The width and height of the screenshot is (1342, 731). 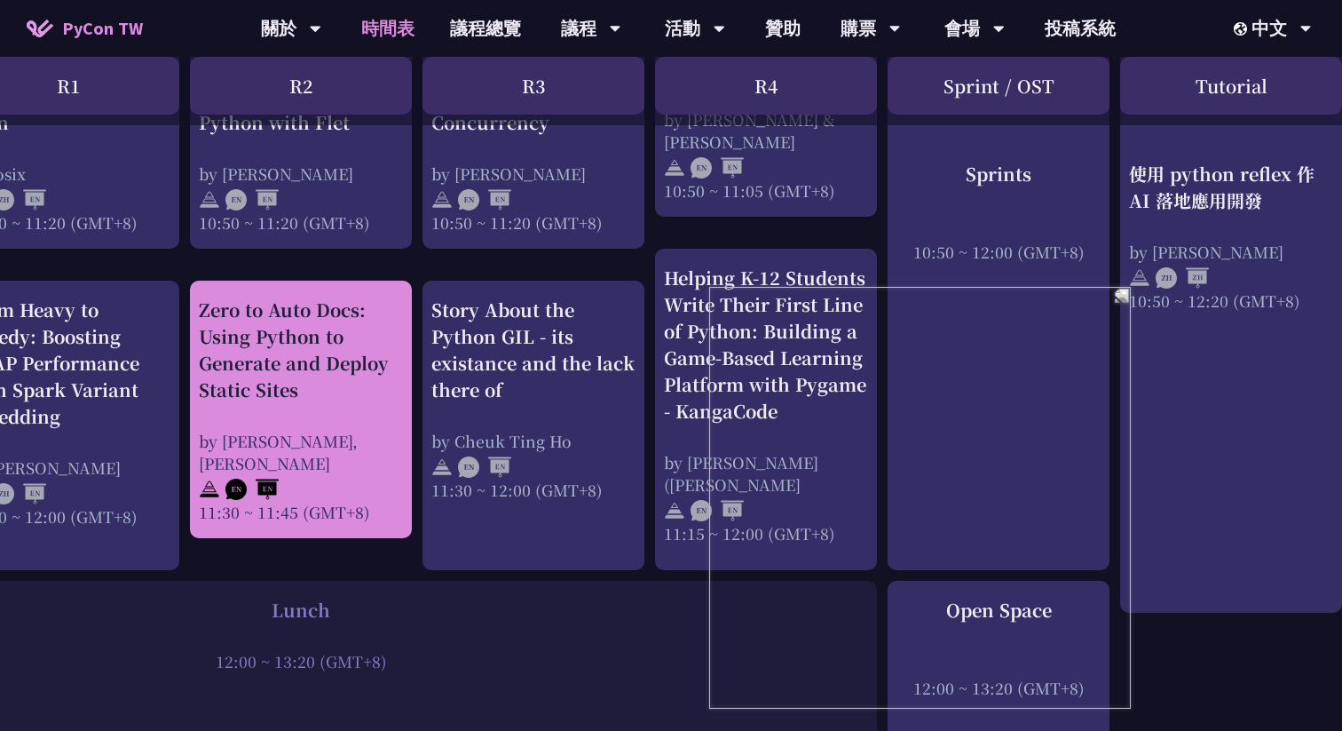 What do you see at coordinates (1183, 278) in the screenshot?
I see `img: ZHZH.38617ef.svg` at bounding box center [1183, 278].